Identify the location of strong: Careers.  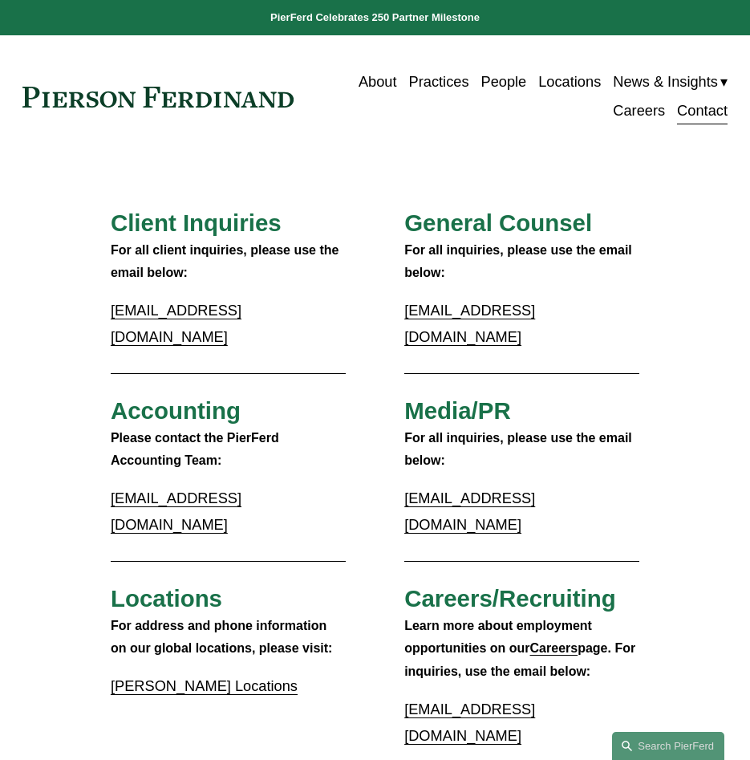
(555, 648).